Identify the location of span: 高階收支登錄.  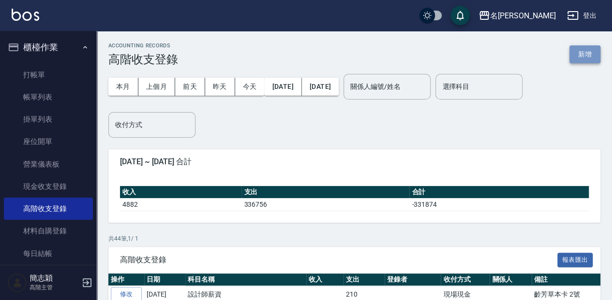
(338, 260).